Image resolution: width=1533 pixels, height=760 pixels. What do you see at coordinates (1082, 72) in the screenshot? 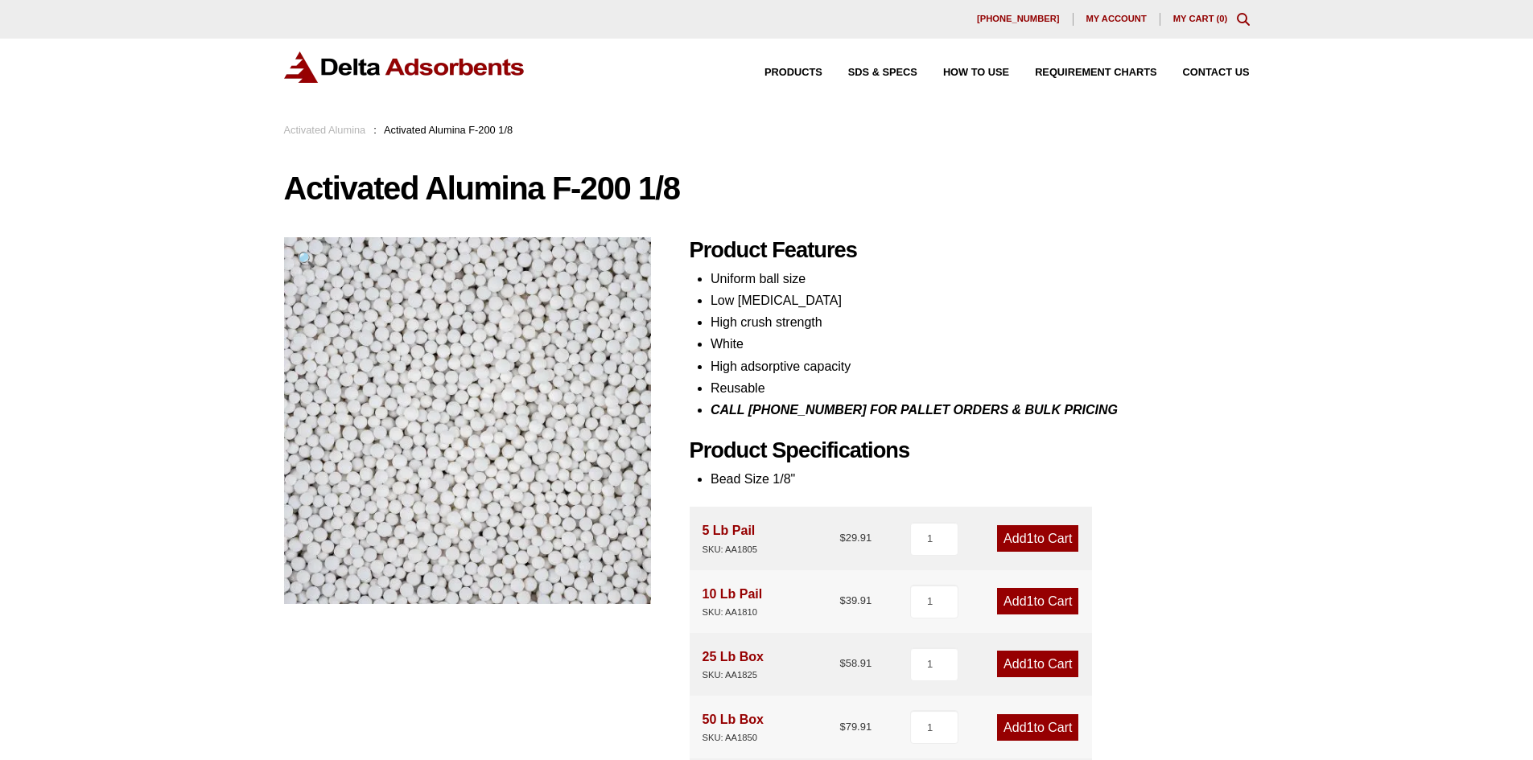
I see `a: Requirement Charts` at bounding box center [1082, 72].